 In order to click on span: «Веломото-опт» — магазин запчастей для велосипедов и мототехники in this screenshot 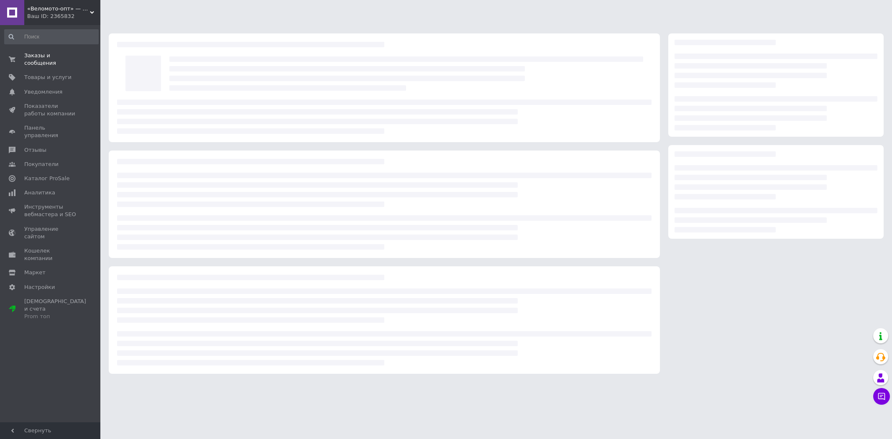, I will do `click(59, 9)`.